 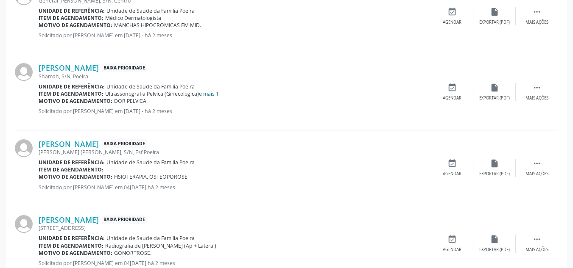 What do you see at coordinates (209, 94) in the screenshot?
I see `a: e mais 1` at bounding box center [209, 94].